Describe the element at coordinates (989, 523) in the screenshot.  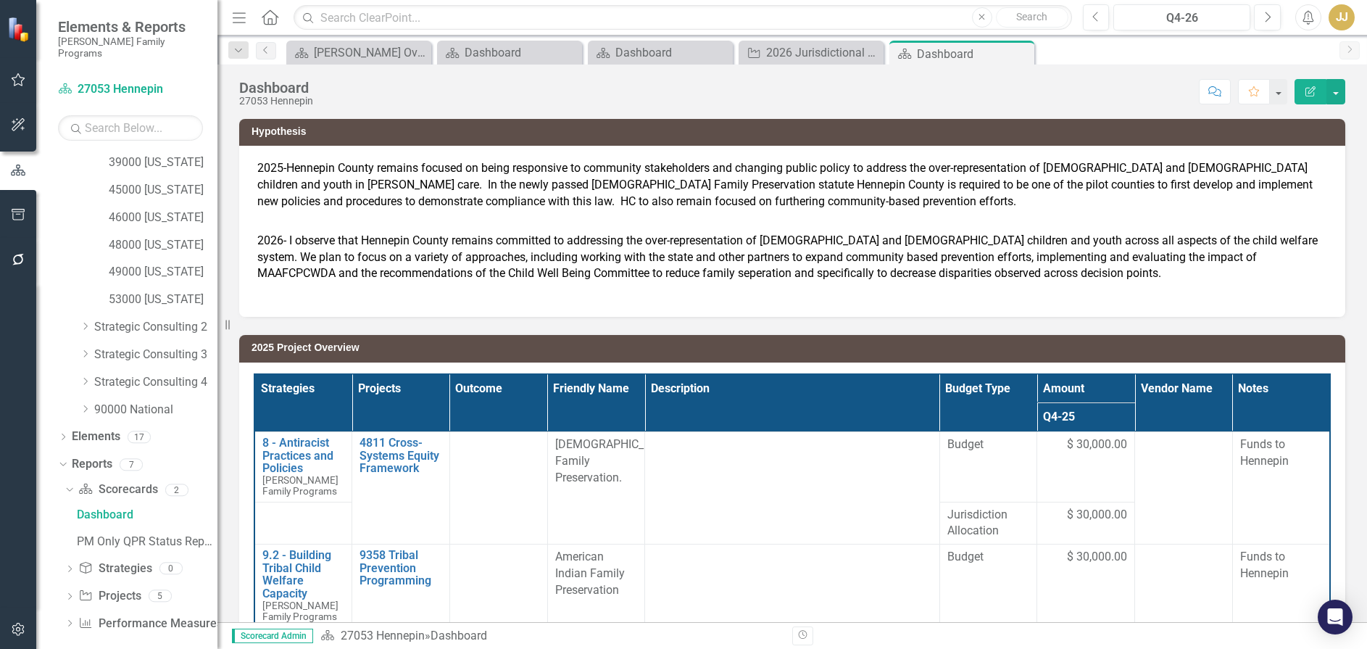
I see `span: Jurisdiction Allocation` at that location.